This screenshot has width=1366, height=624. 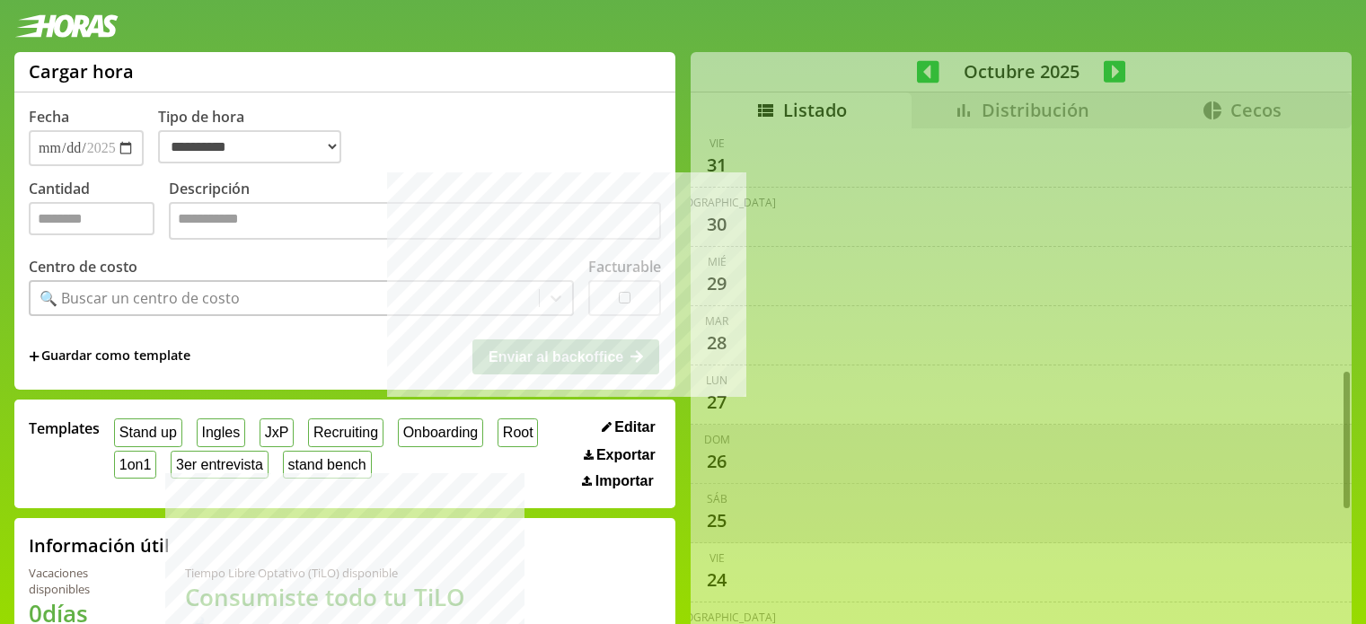 I want to click on label: Tipo de hora, so click(x=257, y=137).